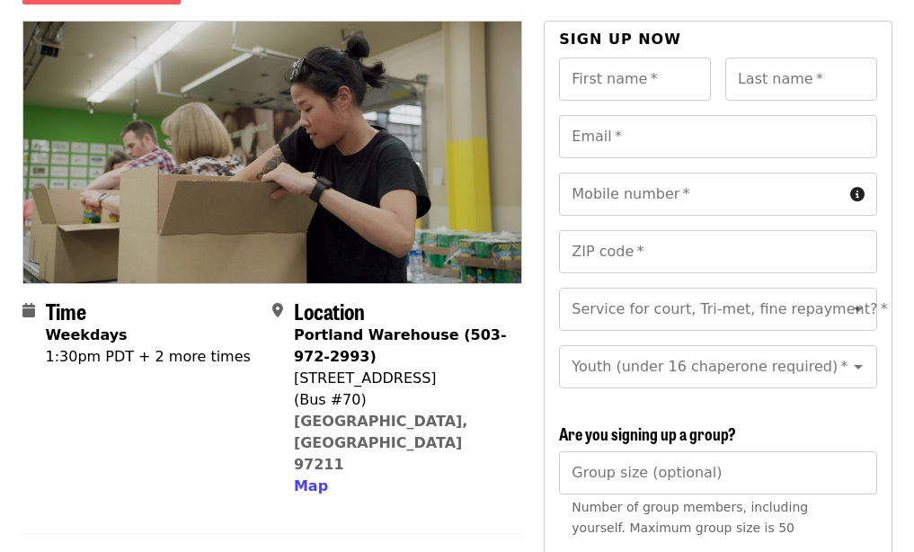  What do you see at coordinates (635, 79) in the screenshot?
I see `input: First name` at bounding box center [635, 79].